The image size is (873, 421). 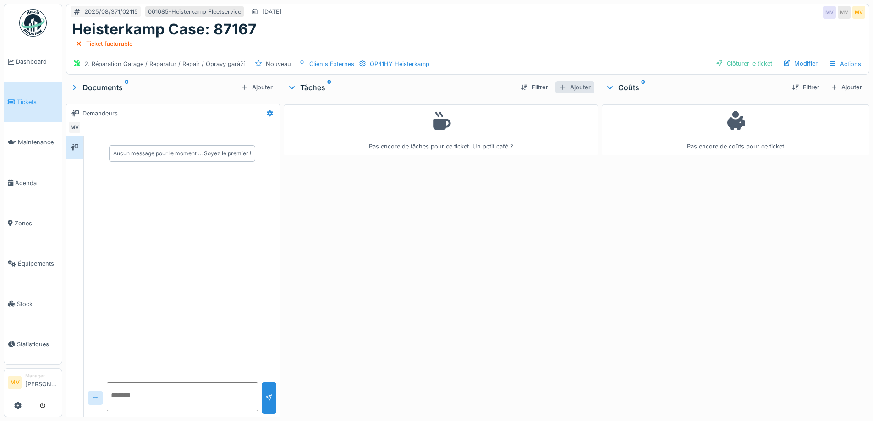 What do you see at coordinates (800, 63) in the screenshot?
I see `div: Modifier` at bounding box center [800, 63].